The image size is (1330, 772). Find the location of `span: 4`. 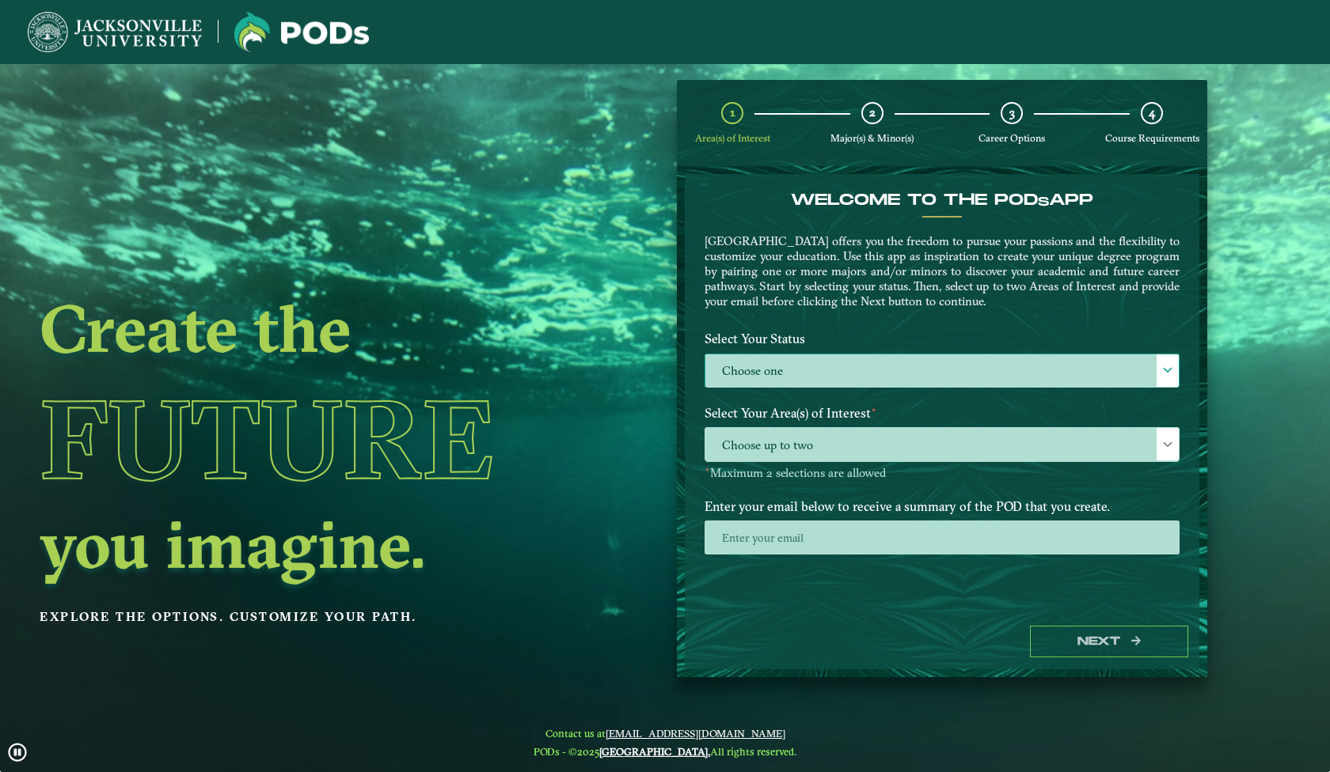

span: 4 is located at coordinates (1152, 112).